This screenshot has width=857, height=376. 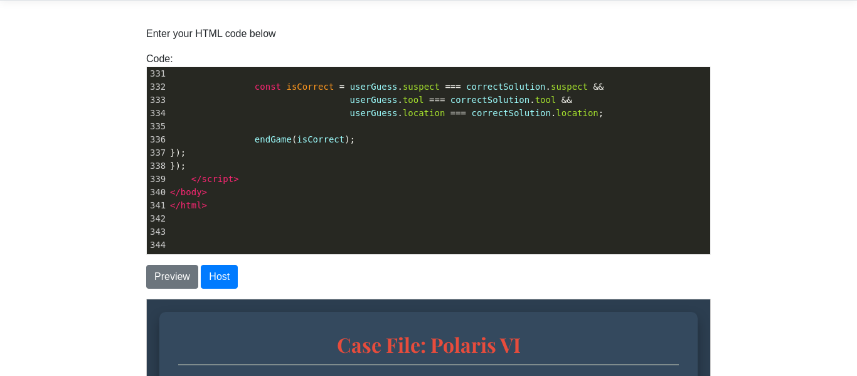 I want to click on div: 30:00, so click(x=282, y=97).